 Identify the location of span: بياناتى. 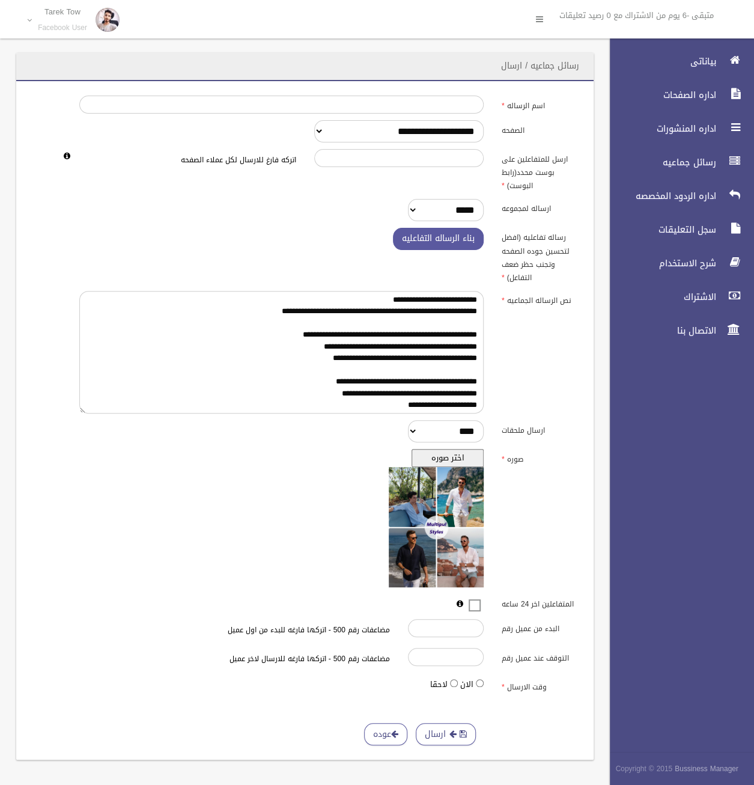
(660, 61).